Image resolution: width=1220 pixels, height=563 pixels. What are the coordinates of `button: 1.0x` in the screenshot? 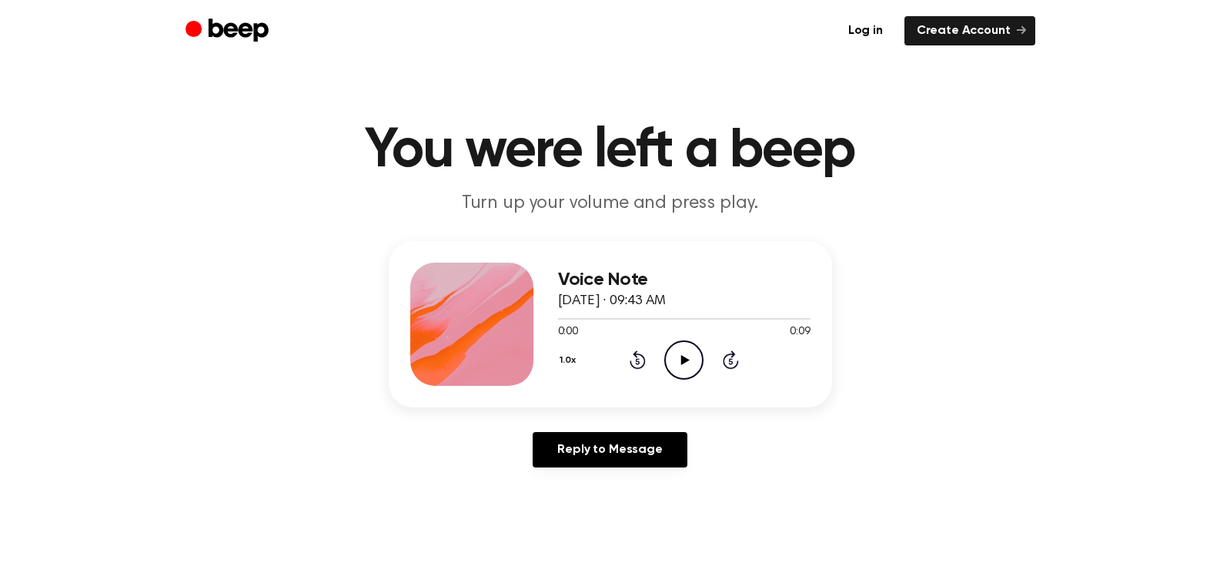 It's located at (570, 360).